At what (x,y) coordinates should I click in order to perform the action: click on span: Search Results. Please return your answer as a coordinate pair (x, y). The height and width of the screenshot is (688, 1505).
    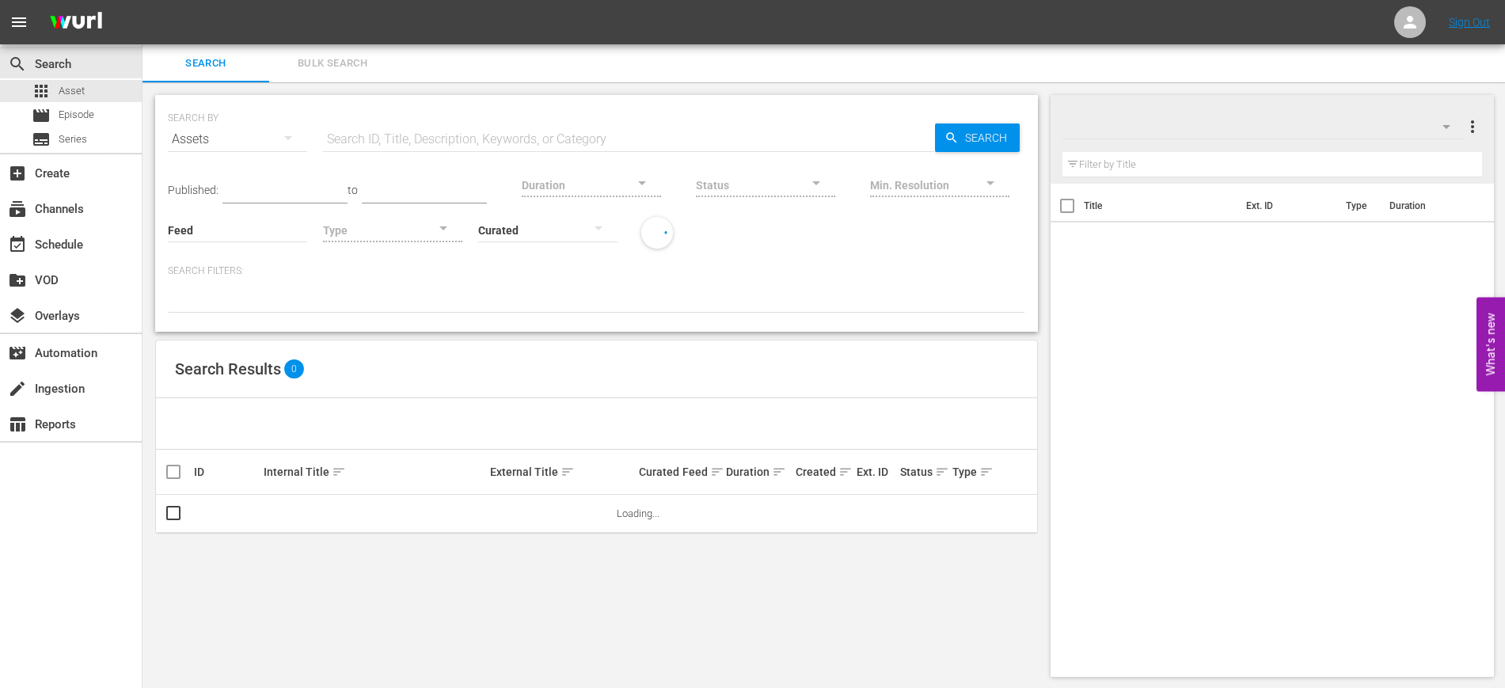
    Looking at the image, I should click on (228, 369).